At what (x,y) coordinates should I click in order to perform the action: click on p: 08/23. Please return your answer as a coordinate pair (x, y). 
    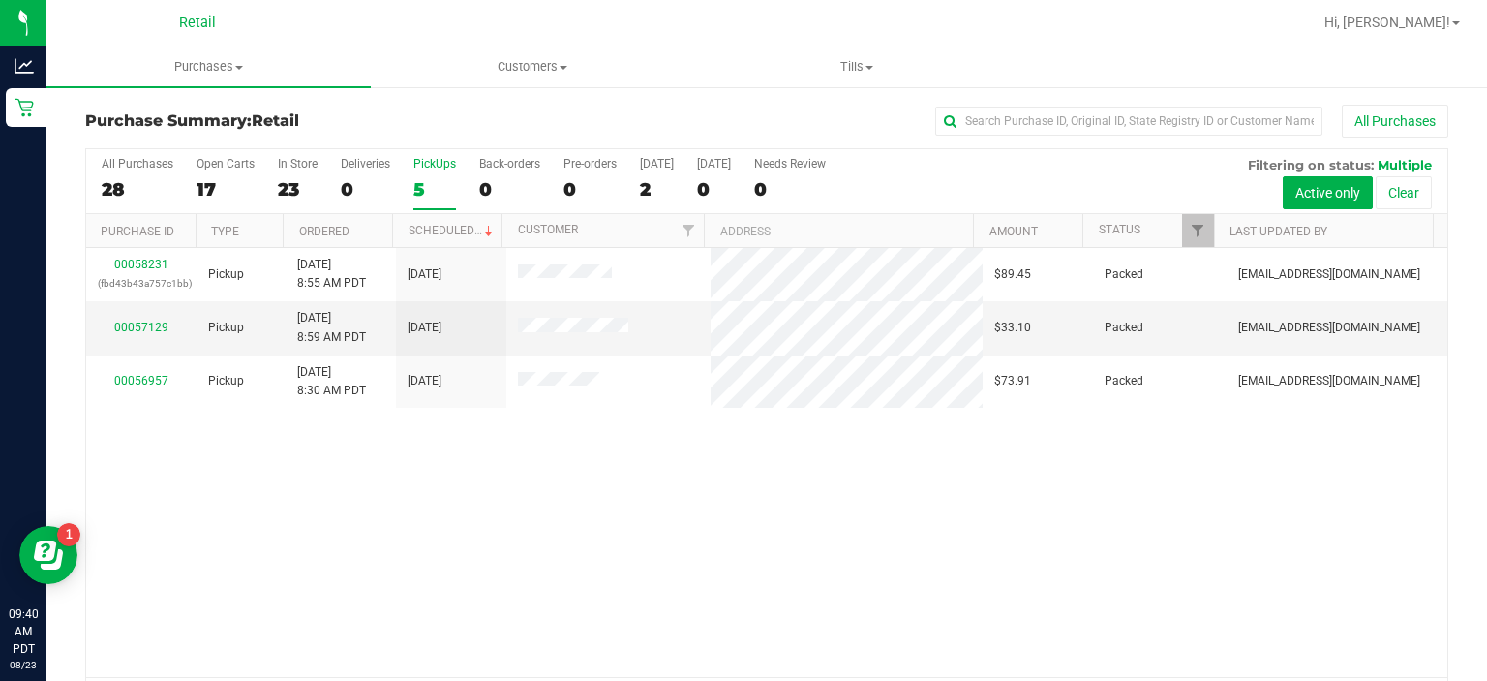
    Looking at the image, I should click on (23, 664).